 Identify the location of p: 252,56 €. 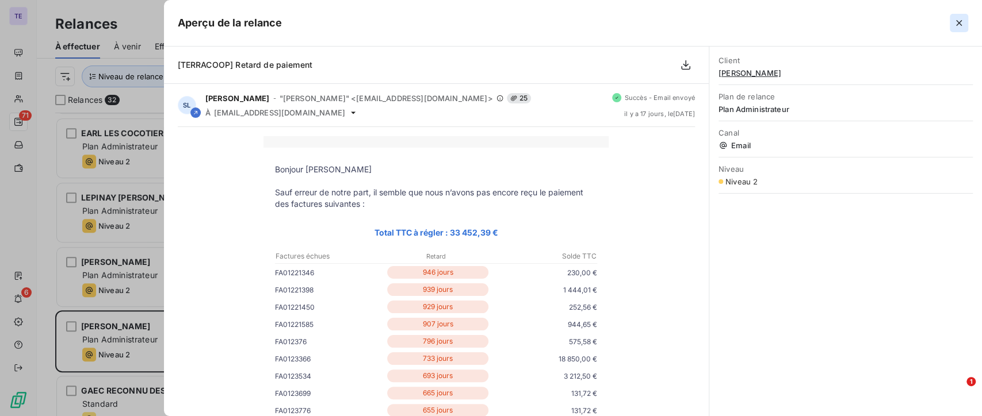
(544, 307).